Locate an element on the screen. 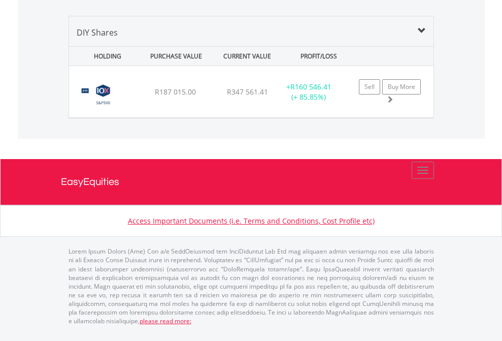 Image resolution: width=502 pixels, height=341 pixels. a: please read more: is located at coordinates (165, 320).